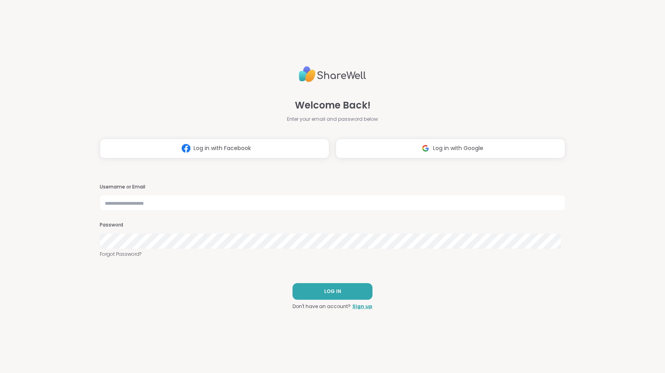 The height and width of the screenshot is (373, 665). Describe the element at coordinates (333, 74) in the screenshot. I see `img: ShareWell Logo` at that location.